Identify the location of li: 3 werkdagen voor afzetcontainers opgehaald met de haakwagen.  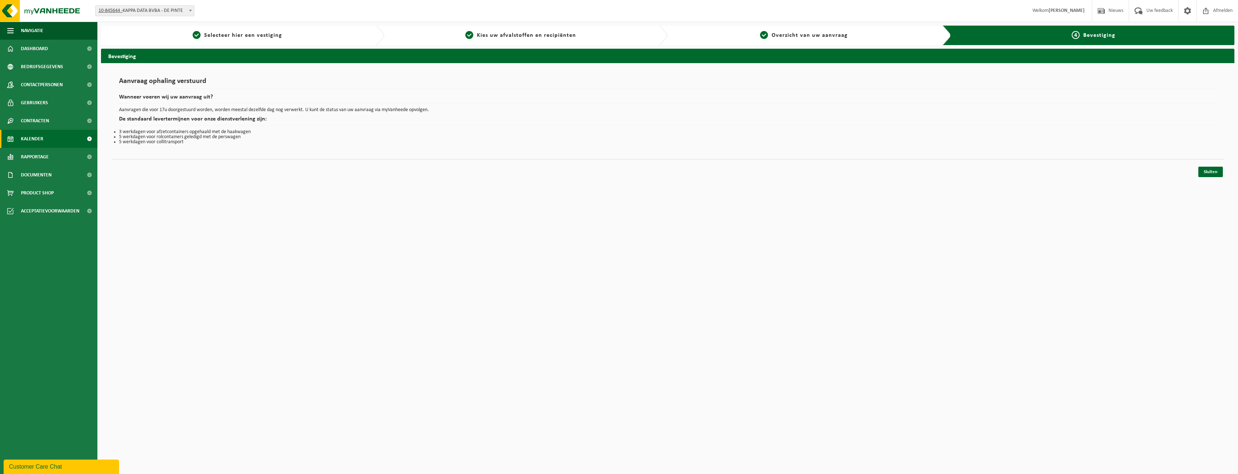
(668, 132).